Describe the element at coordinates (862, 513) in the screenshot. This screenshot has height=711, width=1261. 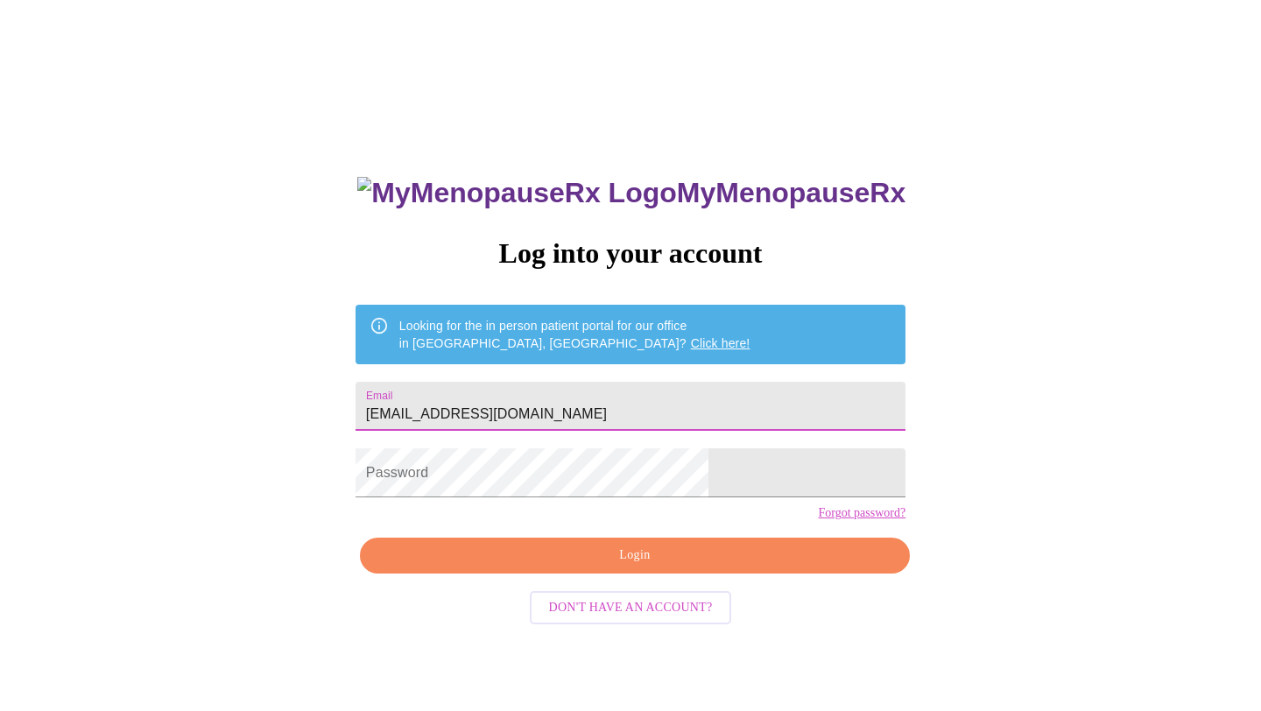
I see `a: Forgot password?` at that location.